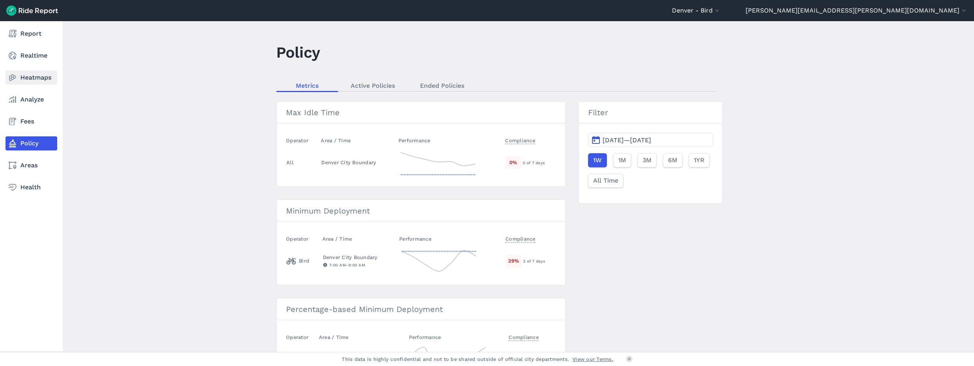 This screenshot has height=366, width=974. Describe the element at coordinates (514, 261) in the screenshot. I see `div: 29 %` at that location.